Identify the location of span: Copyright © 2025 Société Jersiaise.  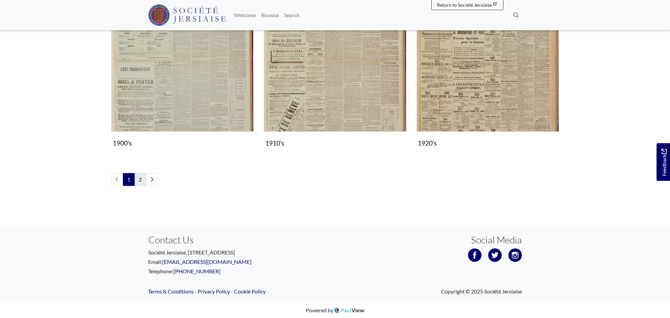
(481, 292).